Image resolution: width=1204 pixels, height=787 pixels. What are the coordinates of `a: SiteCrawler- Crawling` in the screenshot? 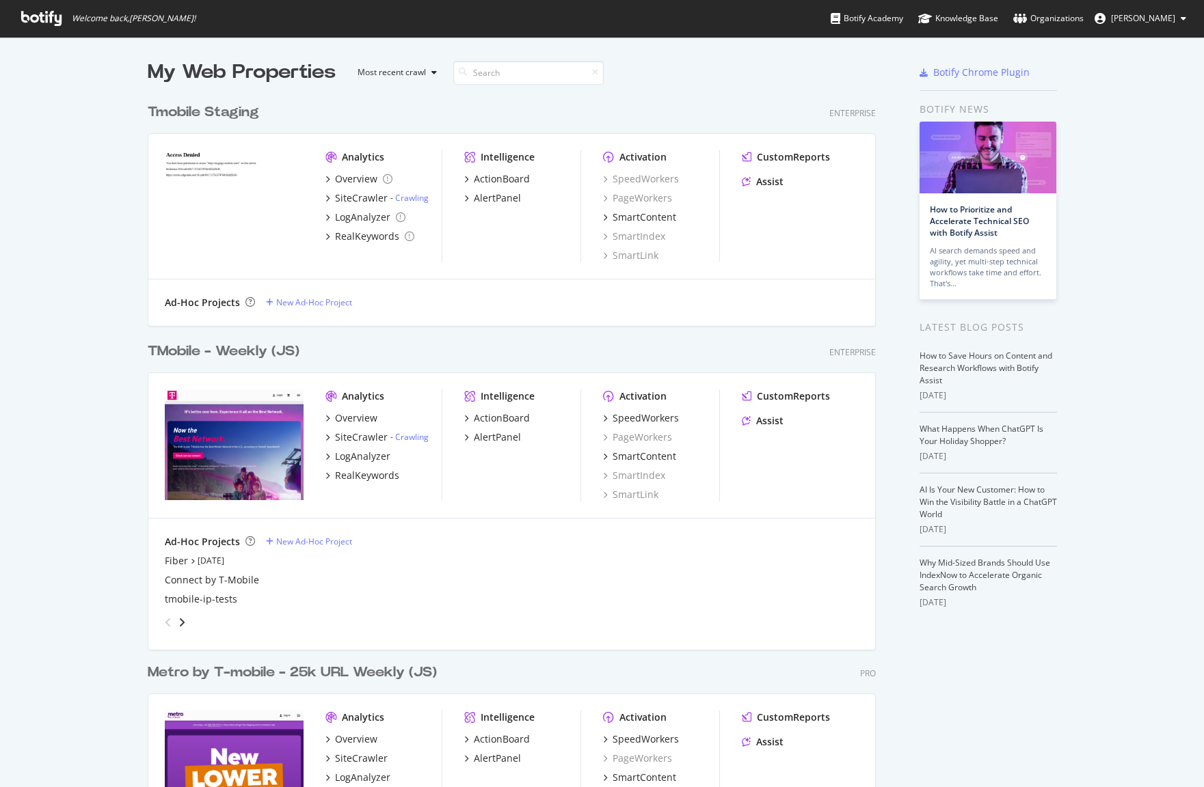 It's located at (377, 437).